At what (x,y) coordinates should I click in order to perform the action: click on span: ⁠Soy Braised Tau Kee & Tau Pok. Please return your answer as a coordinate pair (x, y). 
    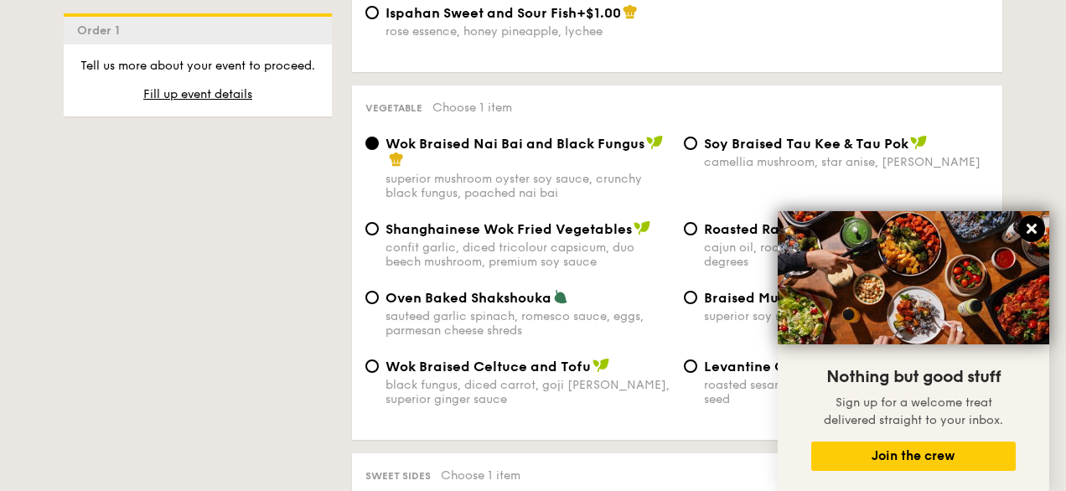
    Looking at the image, I should click on (806, 143).